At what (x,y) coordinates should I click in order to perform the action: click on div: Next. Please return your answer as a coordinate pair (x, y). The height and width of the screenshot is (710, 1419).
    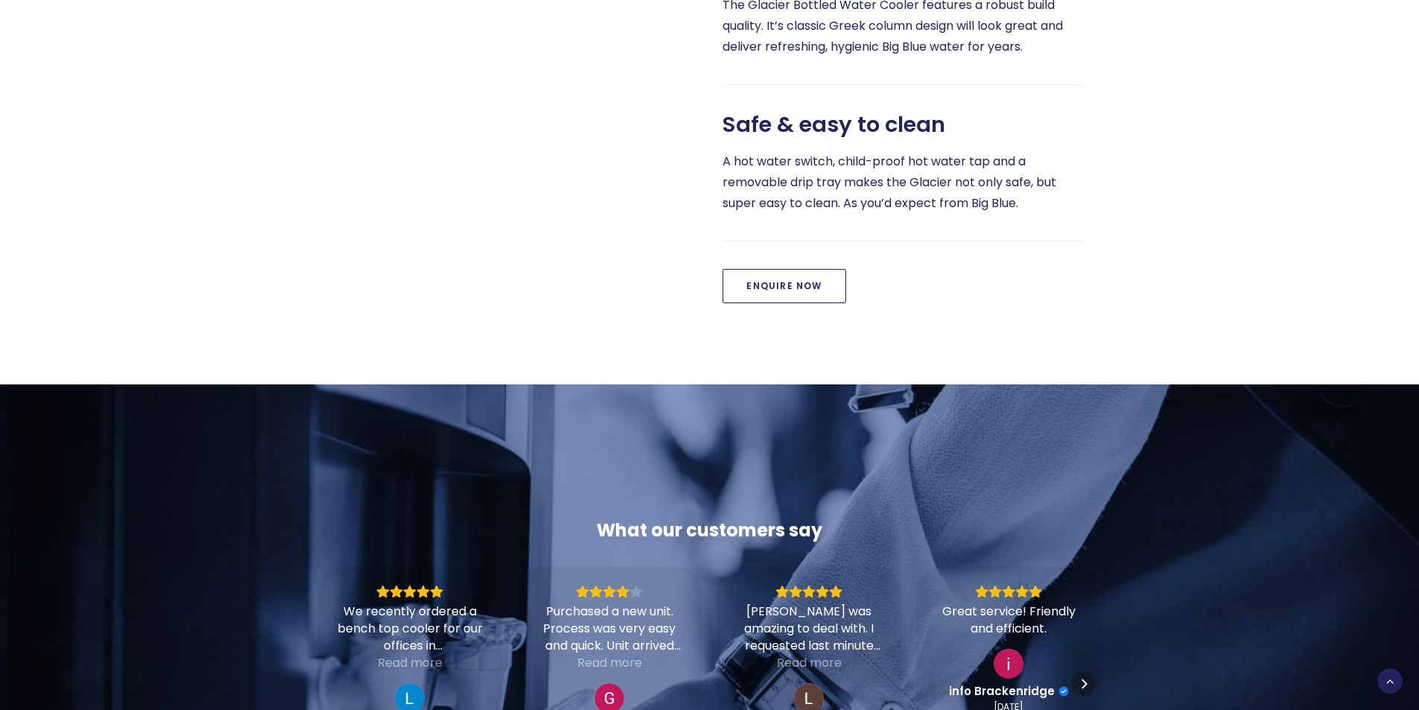
    Looking at the image, I should click on (1084, 684).